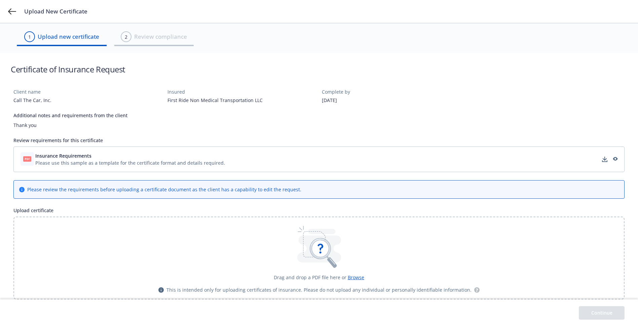 This screenshot has width=638, height=324. What do you see at coordinates (615, 159) in the screenshot?
I see `a: preview` at bounding box center [615, 159].